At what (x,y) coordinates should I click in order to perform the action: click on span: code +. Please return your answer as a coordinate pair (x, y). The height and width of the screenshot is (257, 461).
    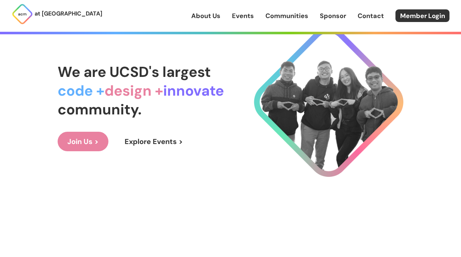
    Looking at the image, I should click on (81, 90).